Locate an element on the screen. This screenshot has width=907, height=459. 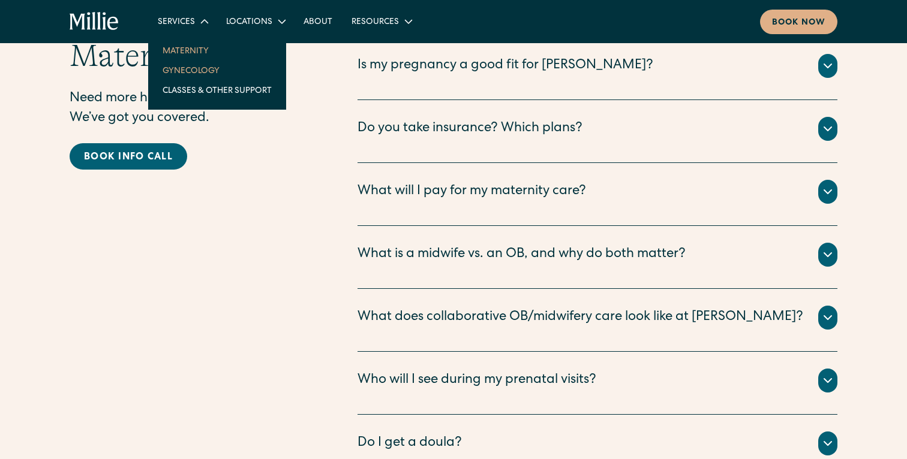
div: What will I pay for my maternity care? is located at coordinates (471, 192).